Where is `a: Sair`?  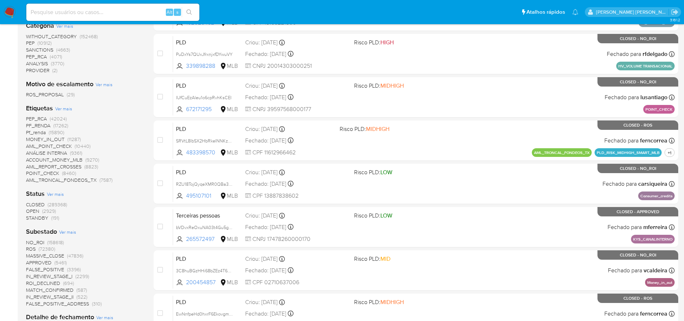
a: Sair is located at coordinates (674, 12).